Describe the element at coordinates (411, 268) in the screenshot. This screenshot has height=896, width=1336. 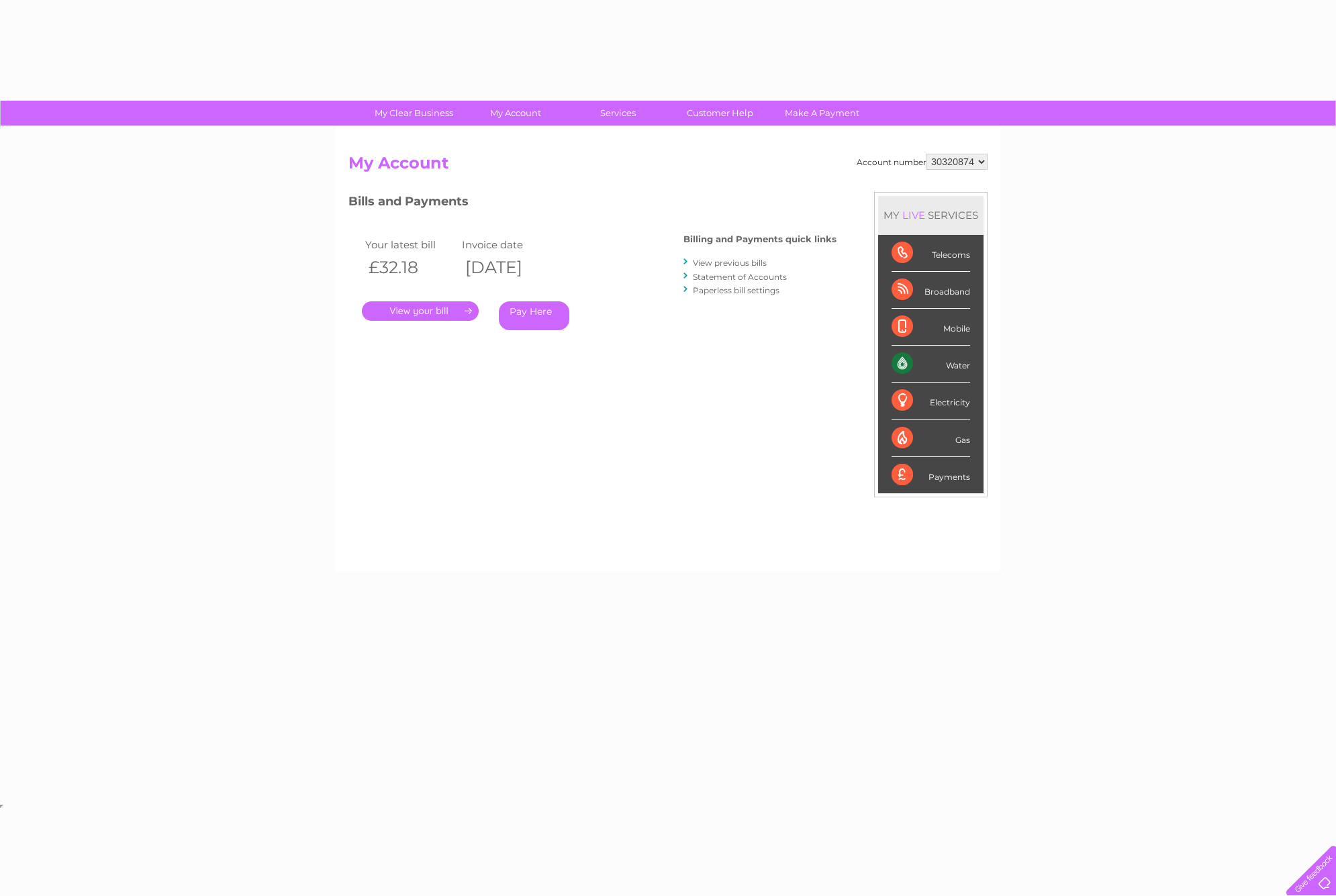
I see `th: £32.18` at that location.